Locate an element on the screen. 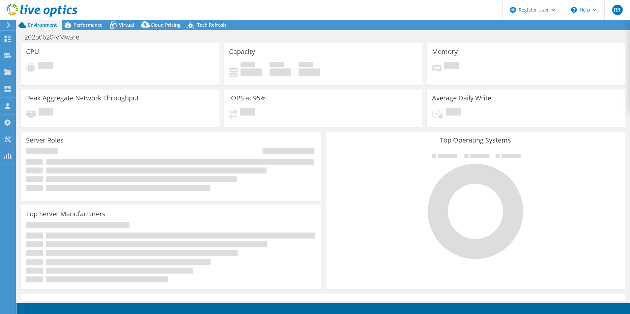 Image resolution: width=630 pixels, height=314 pixels. h3: Peak Aggregate Network Throughput is located at coordinates (82, 98).